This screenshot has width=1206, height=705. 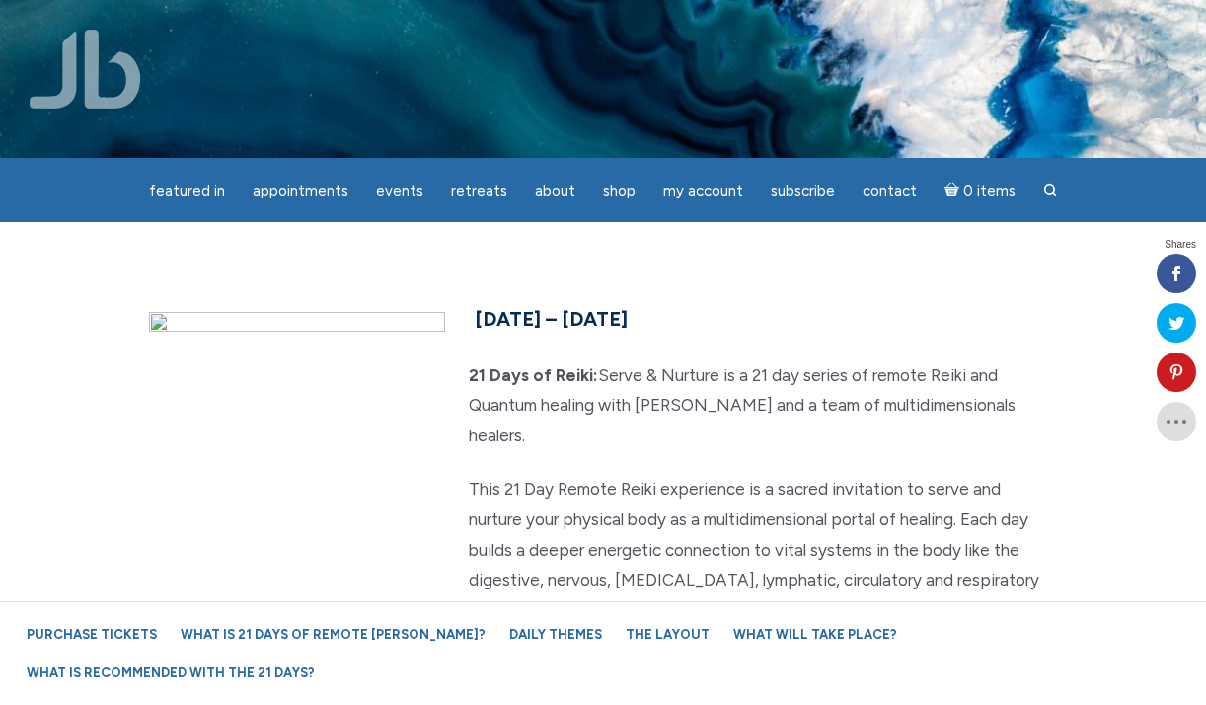 What do you see at coordinates (703, 190) in the screenshot?
I see `a: My Account` at bounding box center [703, 190].